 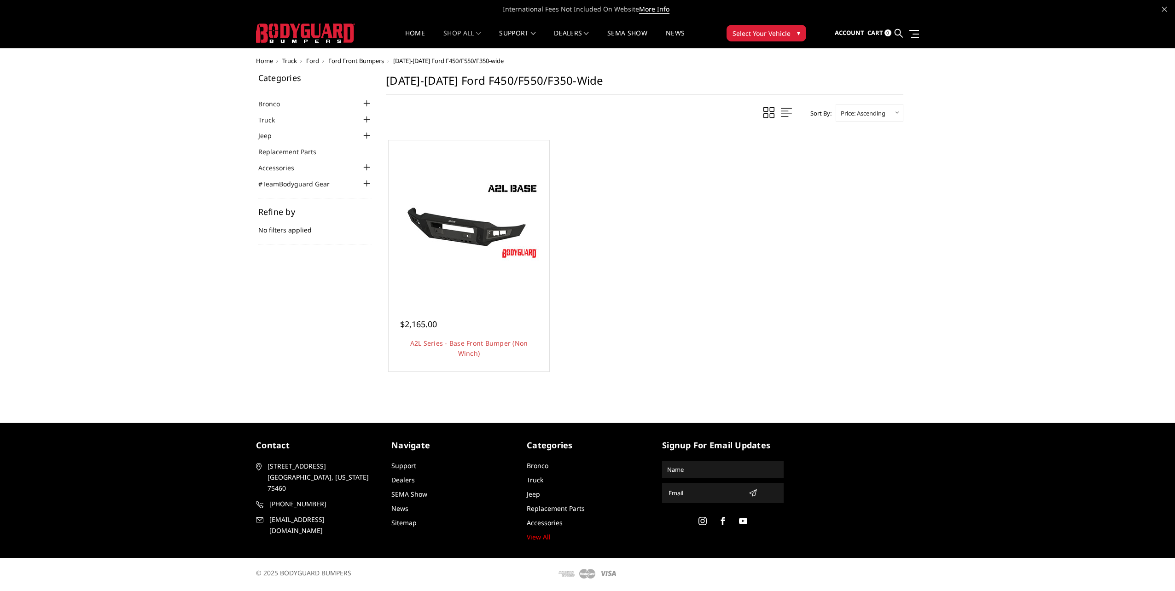 What do you see at coordinates (705, 493) in the screenshot?
I see `input: Email` at bounding box center [705, 493].